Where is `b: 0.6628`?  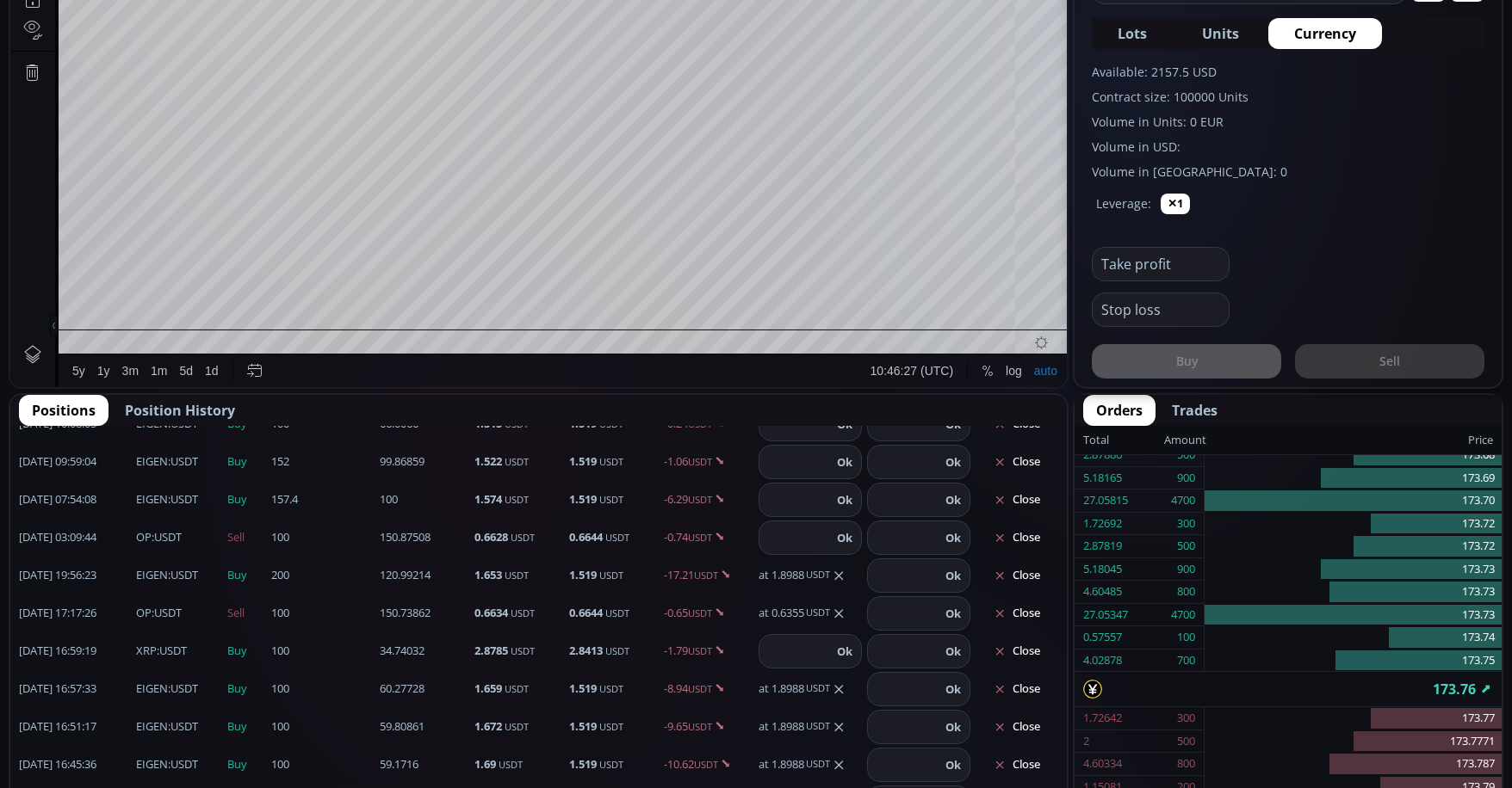 b: 0.6628 is located at coordinates (491, 537).